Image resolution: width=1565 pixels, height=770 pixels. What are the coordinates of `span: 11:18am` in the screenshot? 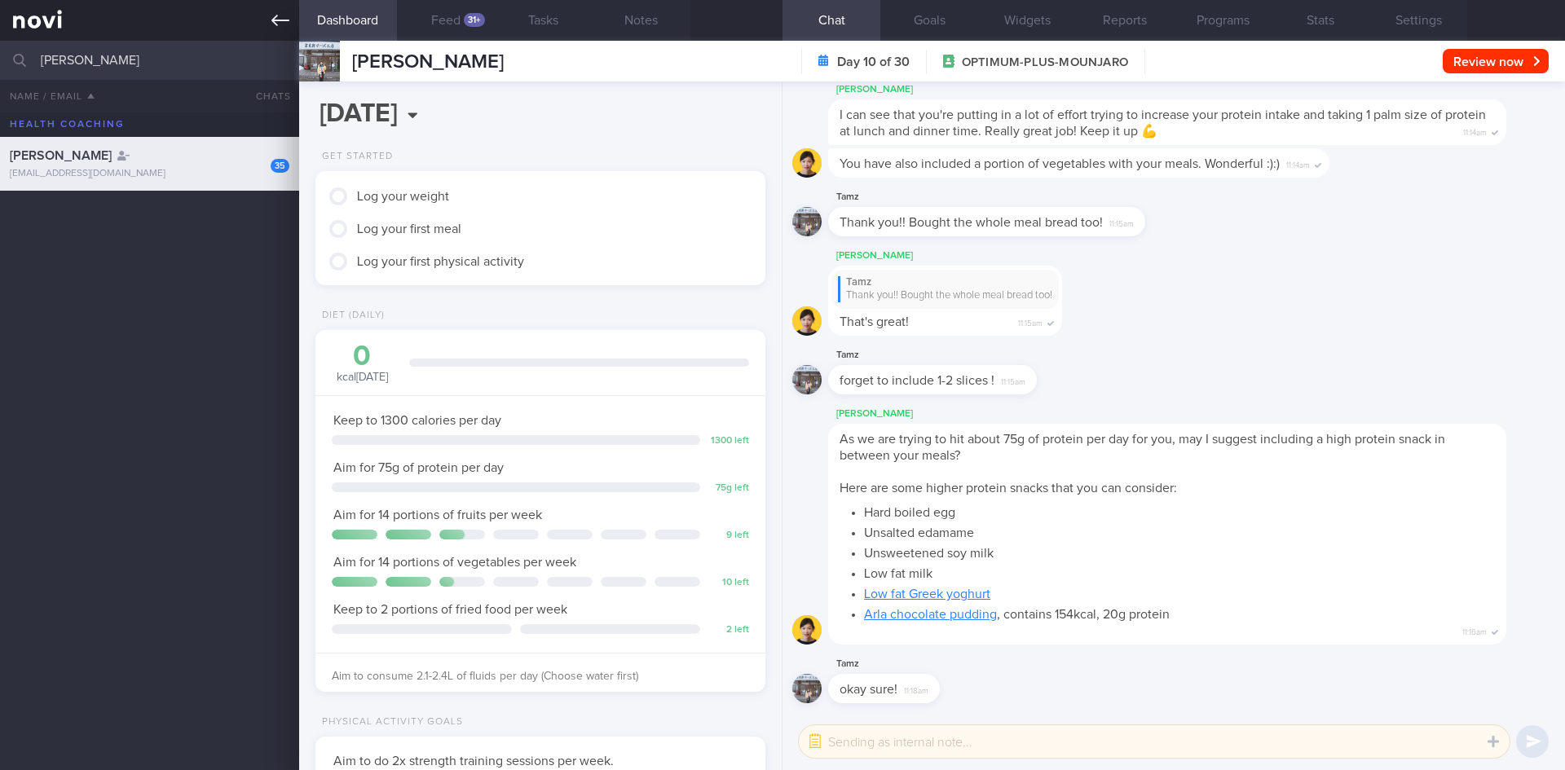 It's located at (916, 689).